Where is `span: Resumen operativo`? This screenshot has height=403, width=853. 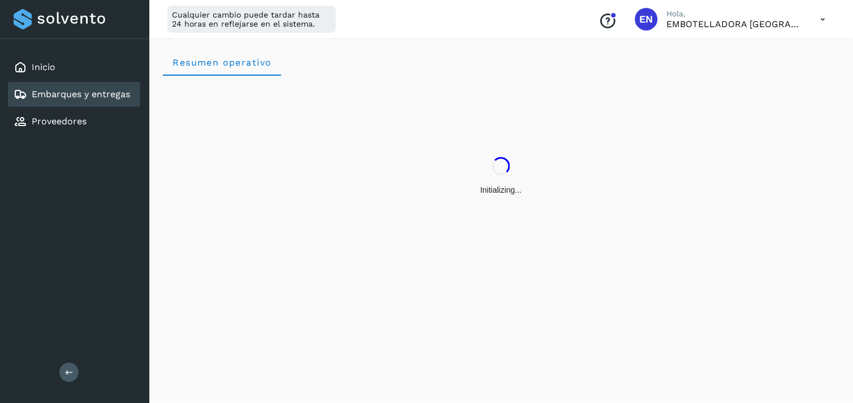
span: Resumen operativo is located at coordinates (222, 62).